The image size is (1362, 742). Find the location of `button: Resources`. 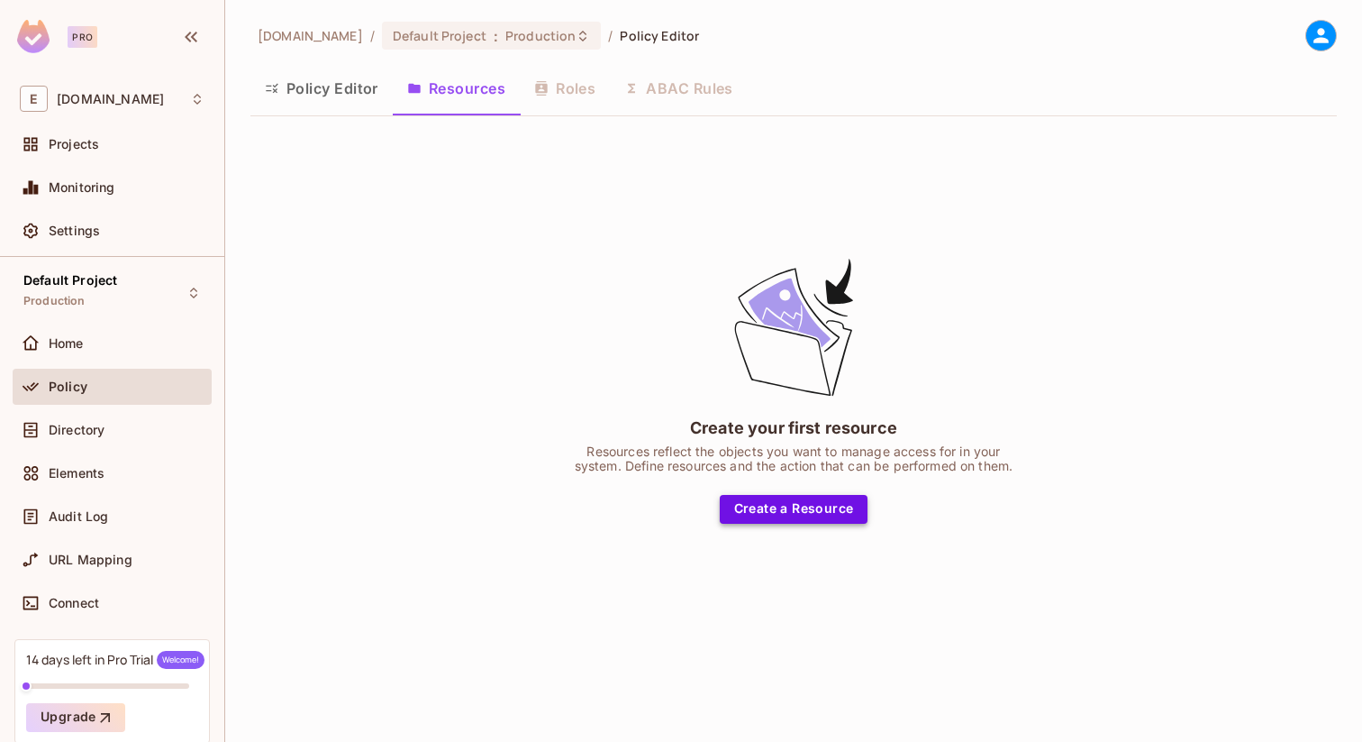

button: Resources is located at coordinates (456, 88).